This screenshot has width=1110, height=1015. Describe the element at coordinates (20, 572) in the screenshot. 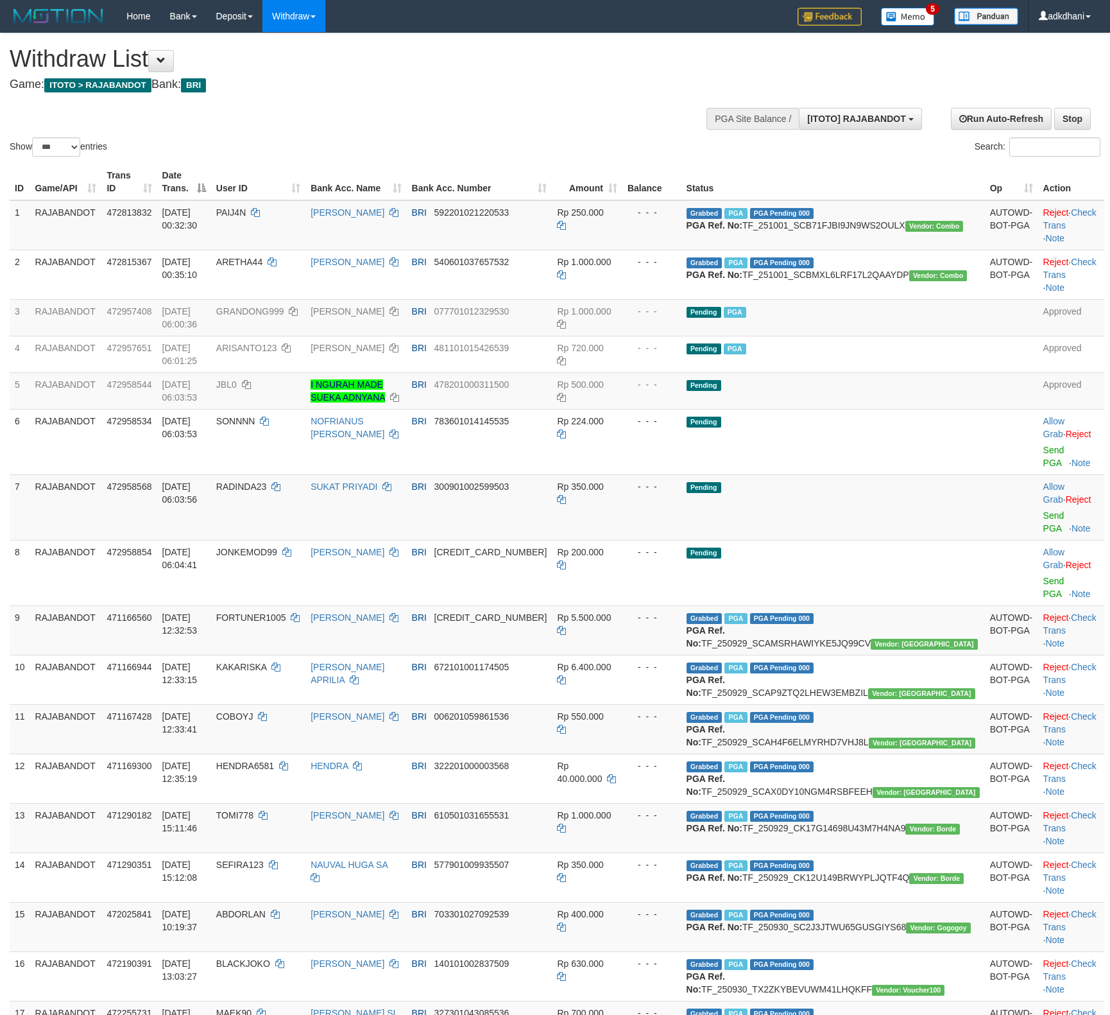

I see `td: 8` at that location.